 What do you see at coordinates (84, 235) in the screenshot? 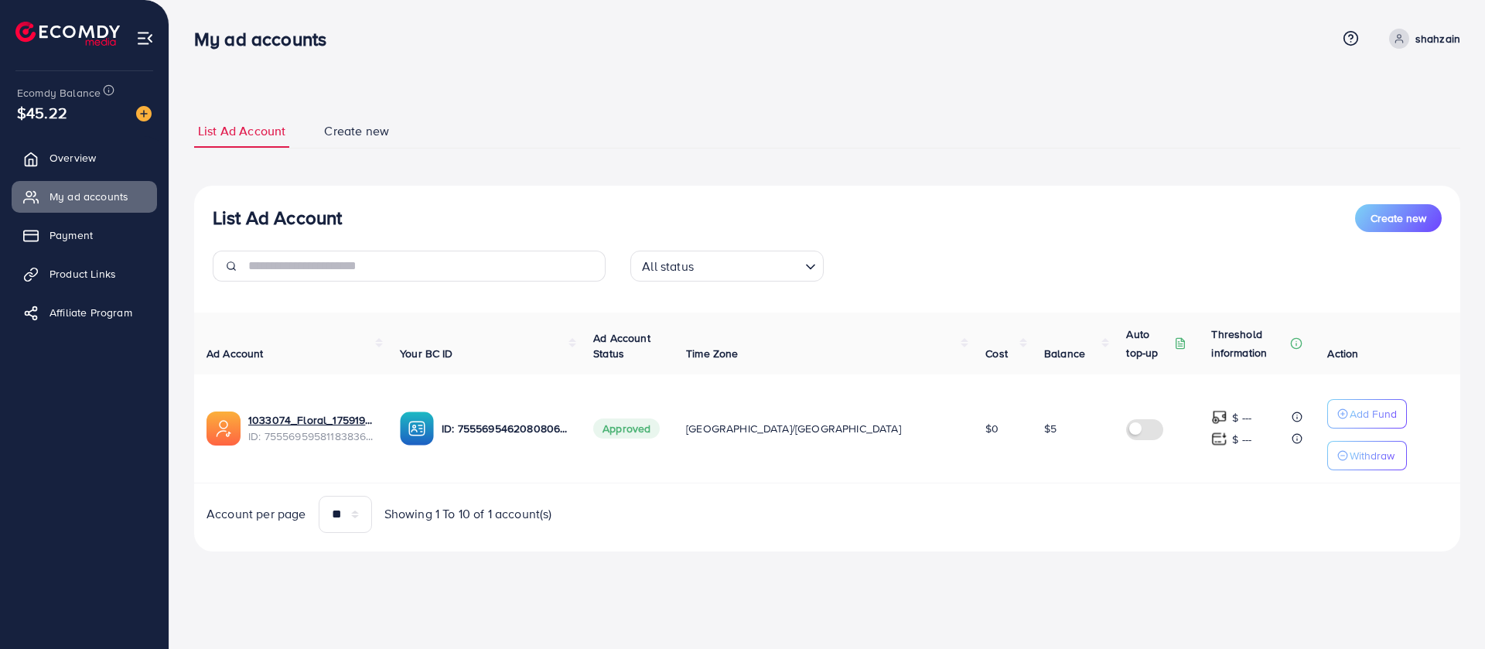
I see `a: Payment` at bounding box center [84, 235].